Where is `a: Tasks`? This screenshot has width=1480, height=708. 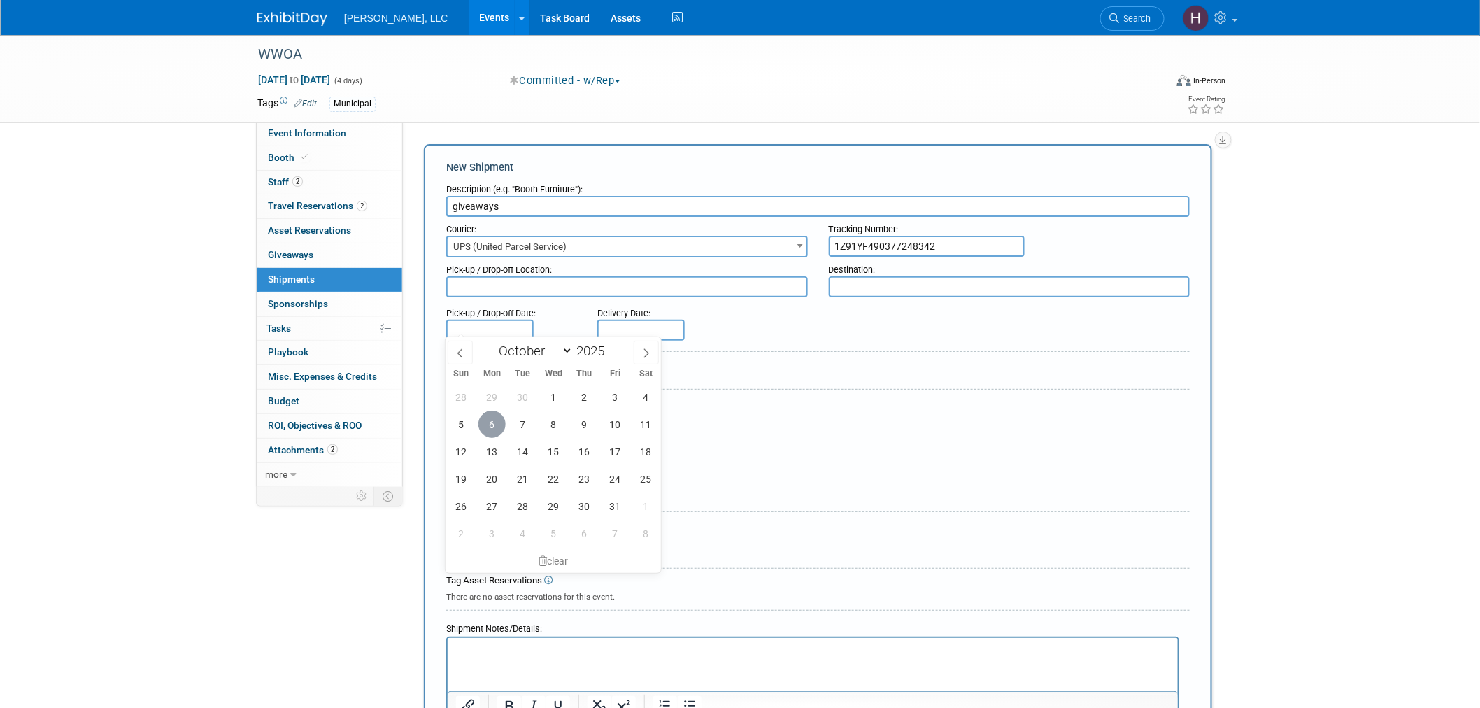
a: Tasks is located at coordinates (329, 329).